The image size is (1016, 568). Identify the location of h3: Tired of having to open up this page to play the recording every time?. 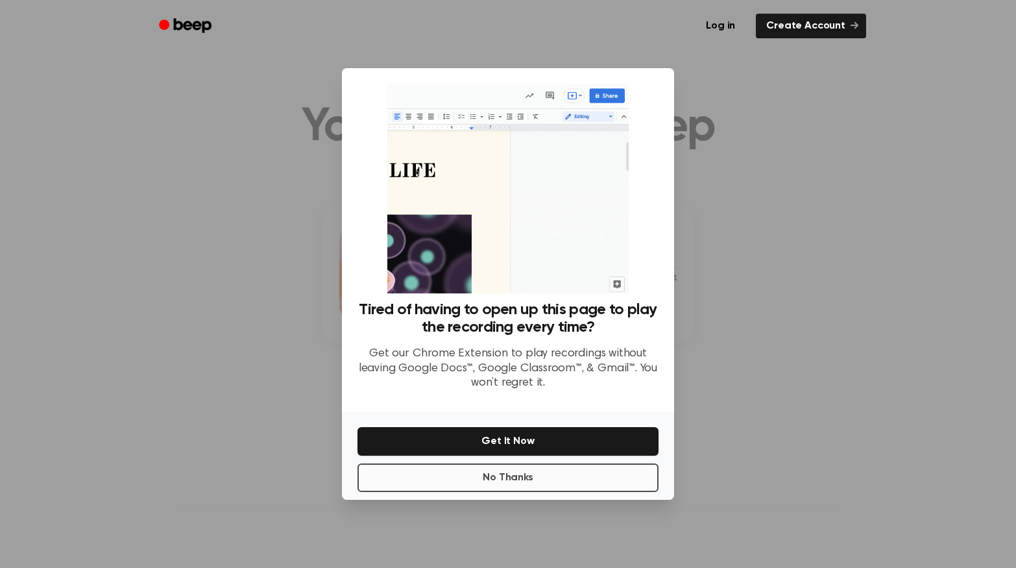
(508, 319).